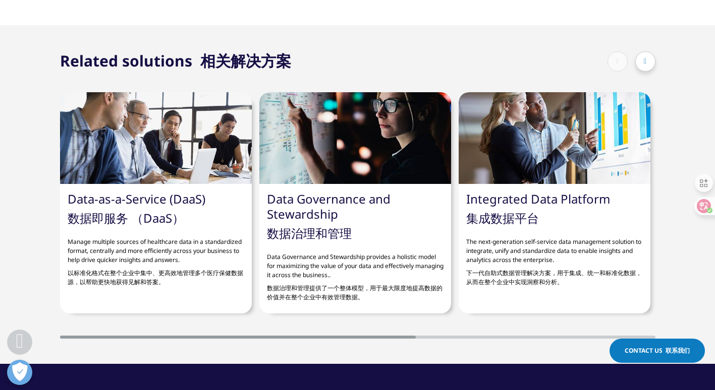 The width and height of the screenshot is (715, 390). Describe the element at coordinates (657, 351) in the screenshot. I see `span: Contact Us` at that location.